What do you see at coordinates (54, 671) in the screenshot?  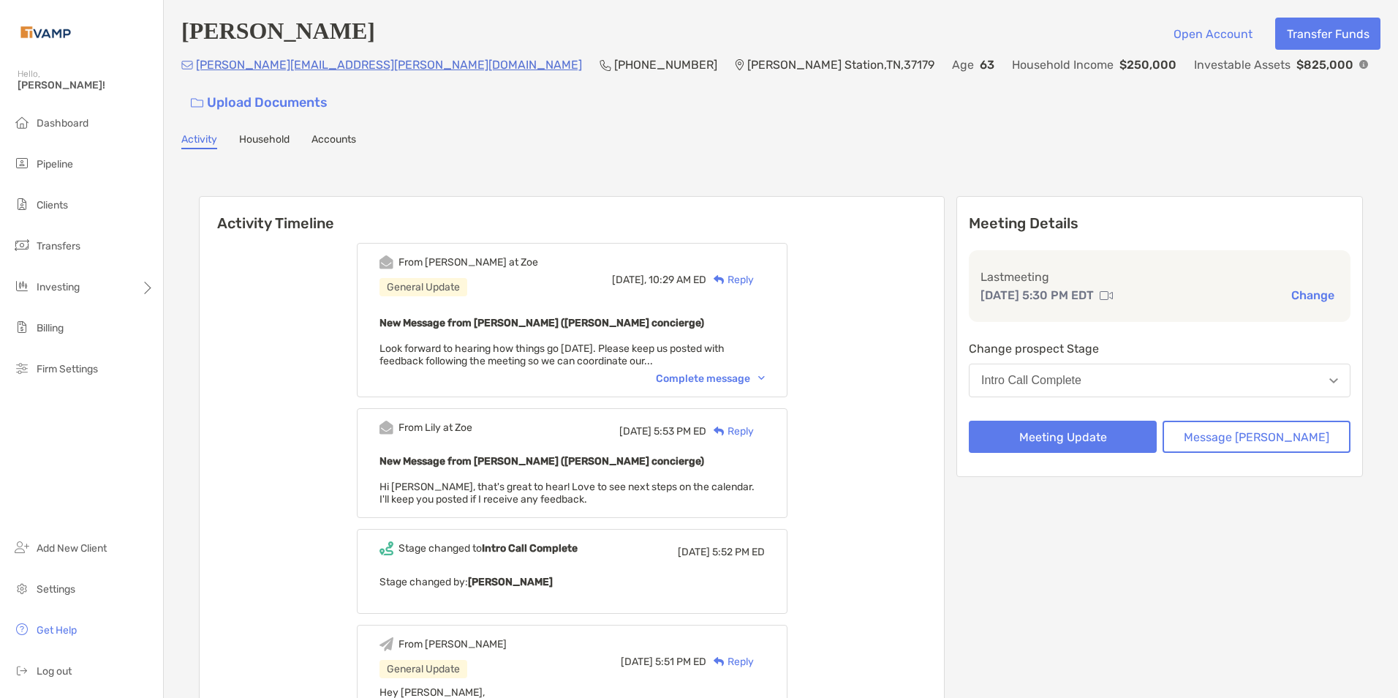 I see `span: Log out` at bounding box center [54, 671].